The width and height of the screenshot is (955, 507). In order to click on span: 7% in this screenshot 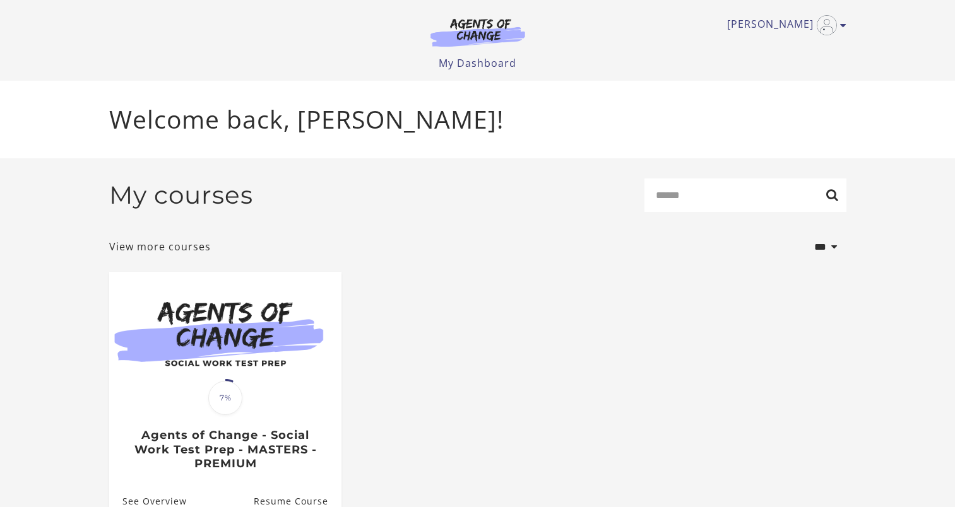, I will do `click(225, 398)`.